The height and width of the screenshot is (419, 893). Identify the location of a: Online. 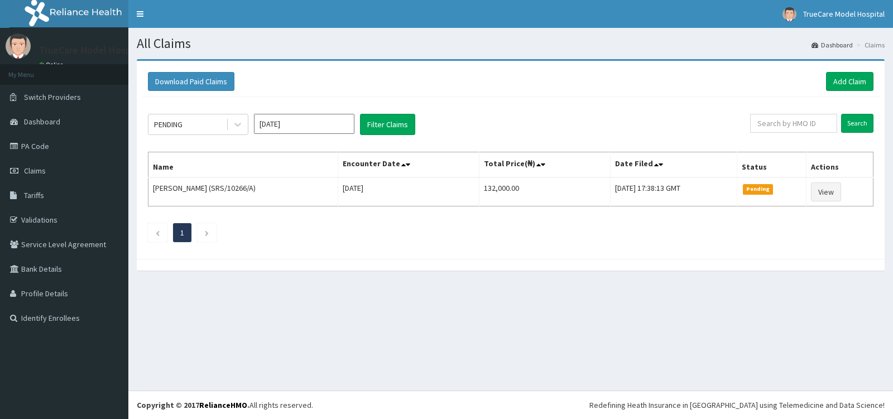
(52, 65).